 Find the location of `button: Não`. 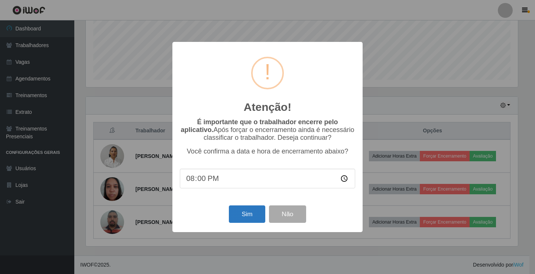

button: Não is located at coordinates (287, 214).